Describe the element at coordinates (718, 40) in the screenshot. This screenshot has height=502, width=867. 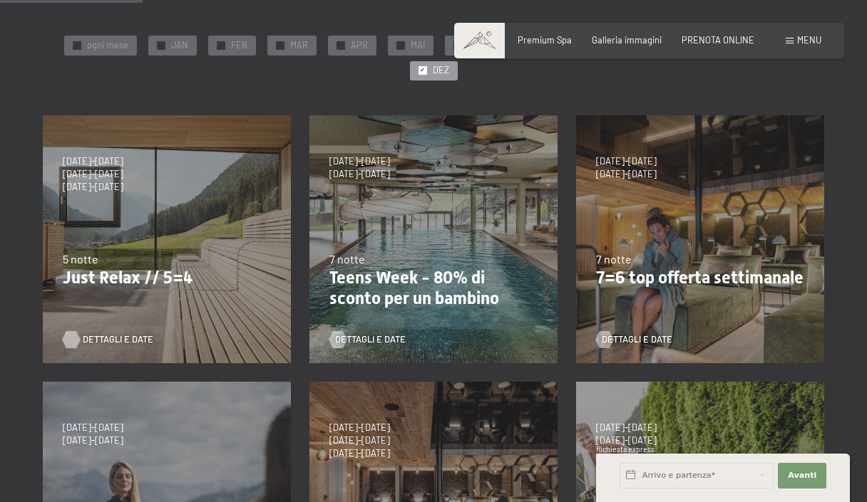
I see `span: PRENOTA ONLINE` at that location.